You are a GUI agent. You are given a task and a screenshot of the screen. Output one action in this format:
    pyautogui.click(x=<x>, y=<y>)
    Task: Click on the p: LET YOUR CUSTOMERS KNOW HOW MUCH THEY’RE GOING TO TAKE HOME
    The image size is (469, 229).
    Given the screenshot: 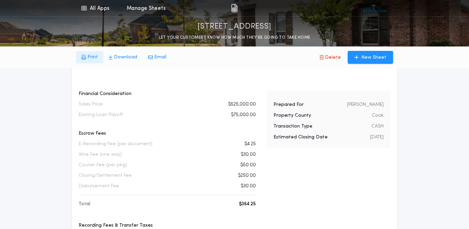 What is the action you would take?
    pyautogui.click(x=234, y=38)
    